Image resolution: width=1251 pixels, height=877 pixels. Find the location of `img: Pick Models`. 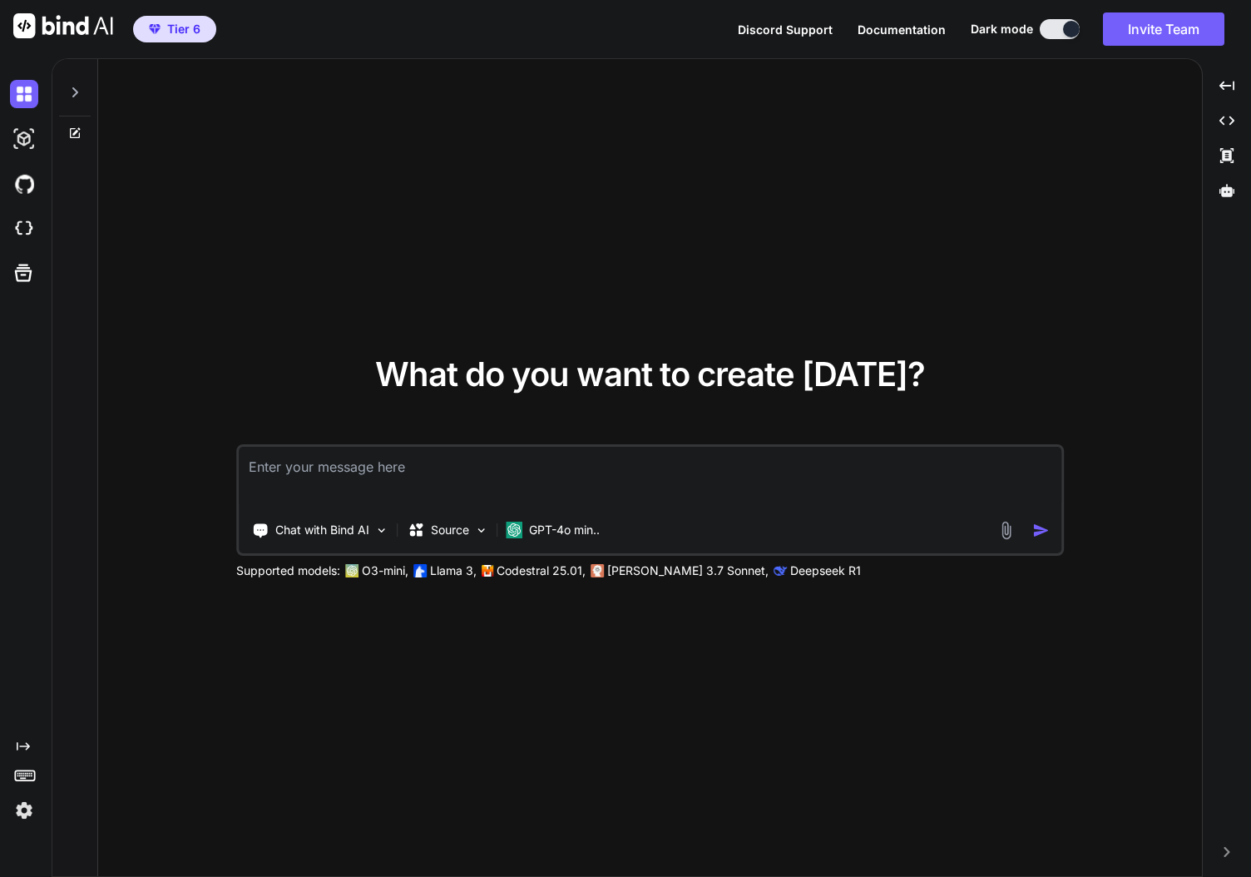

img: Pick Models is located at coordinates (481, 530).